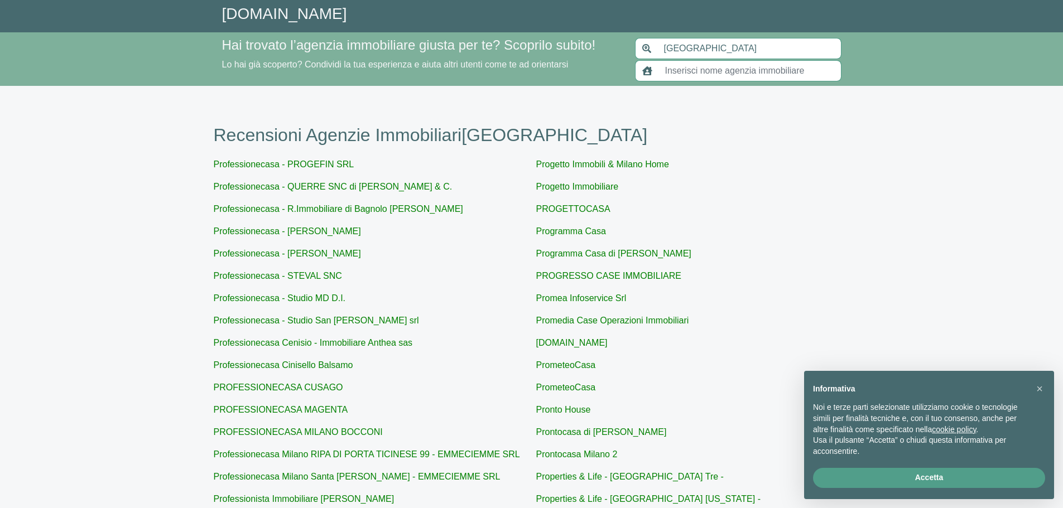  Describe the element at coordinates (577, 454) in the screenshot. I see `a: Prontocasa Milano 2` at that location.